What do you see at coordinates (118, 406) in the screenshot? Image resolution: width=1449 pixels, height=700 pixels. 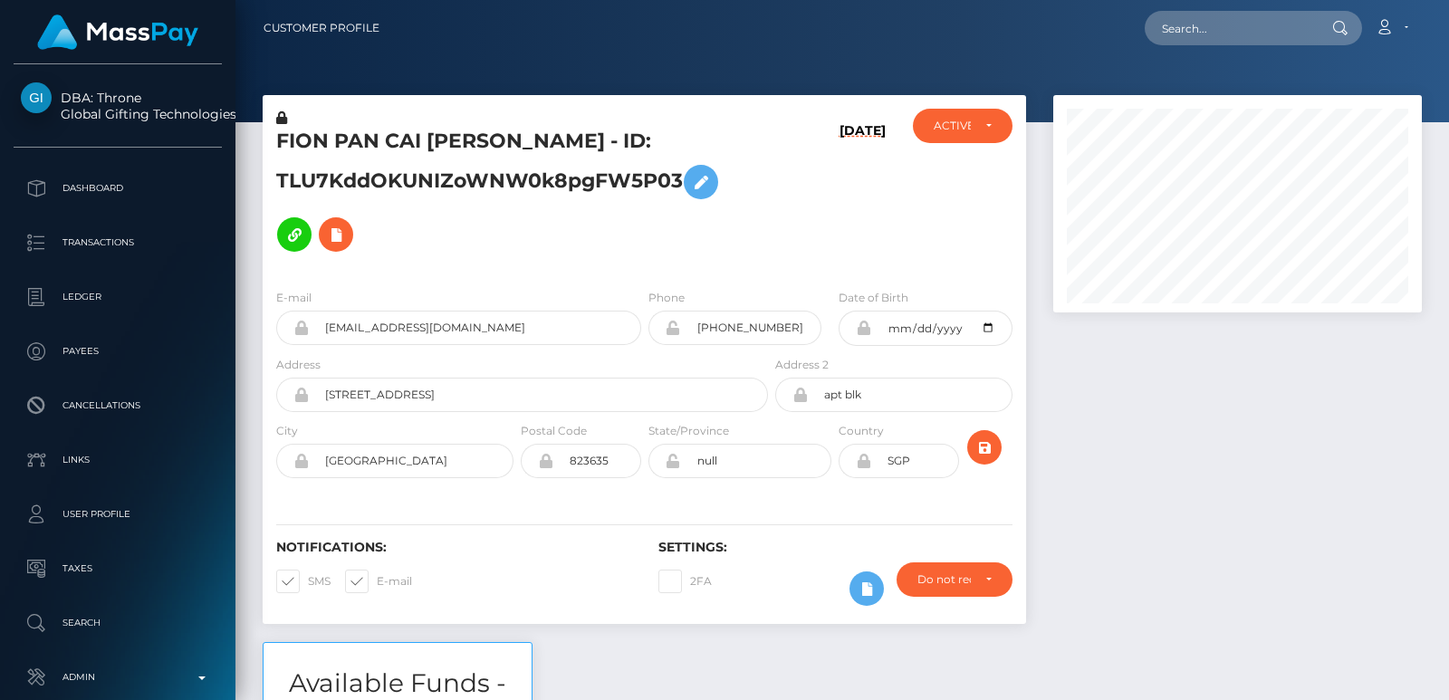 I see `p: Cancellations` at bounding box center [118, 406].